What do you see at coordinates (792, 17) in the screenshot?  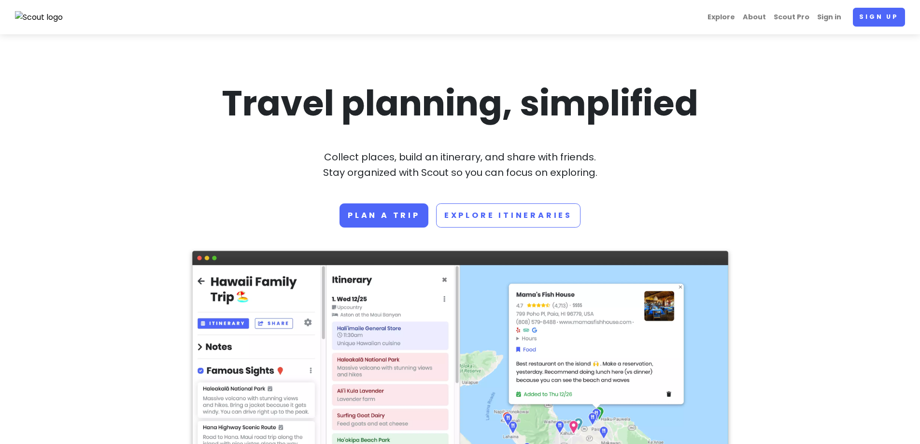 I see `a: Scout Pro` at bounding box center [792, 17].